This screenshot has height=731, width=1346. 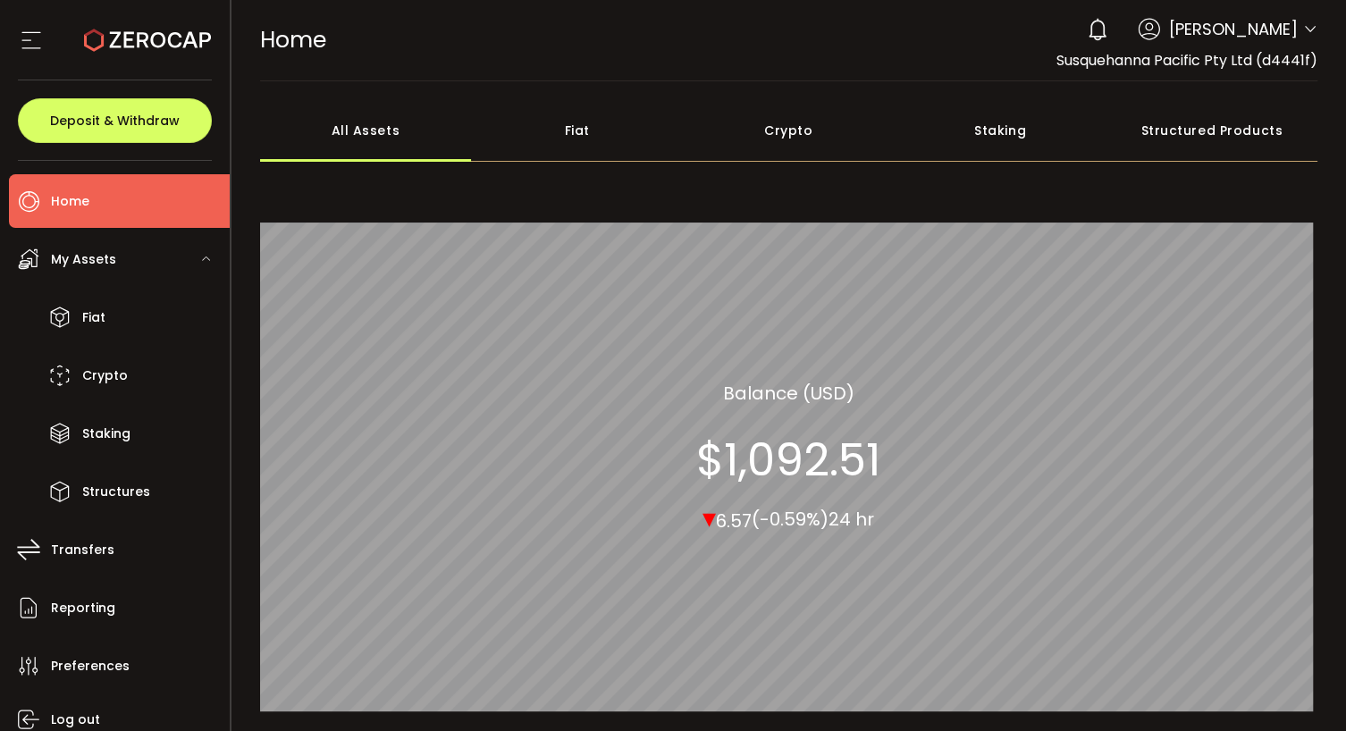 I want to click on span: (-0.59%), so click(x=790, y=519).